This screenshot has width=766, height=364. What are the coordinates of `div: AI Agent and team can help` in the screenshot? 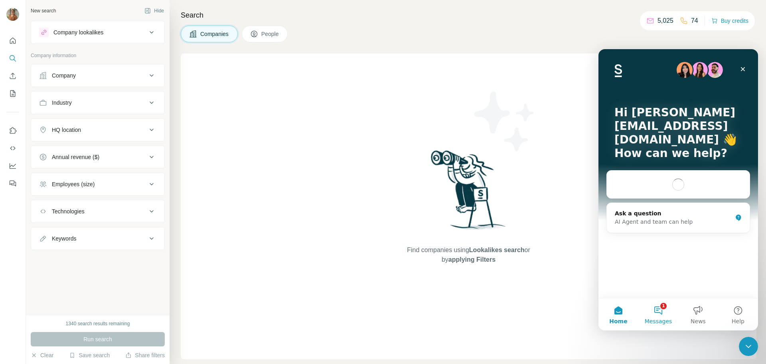 It's located at (75, 172).